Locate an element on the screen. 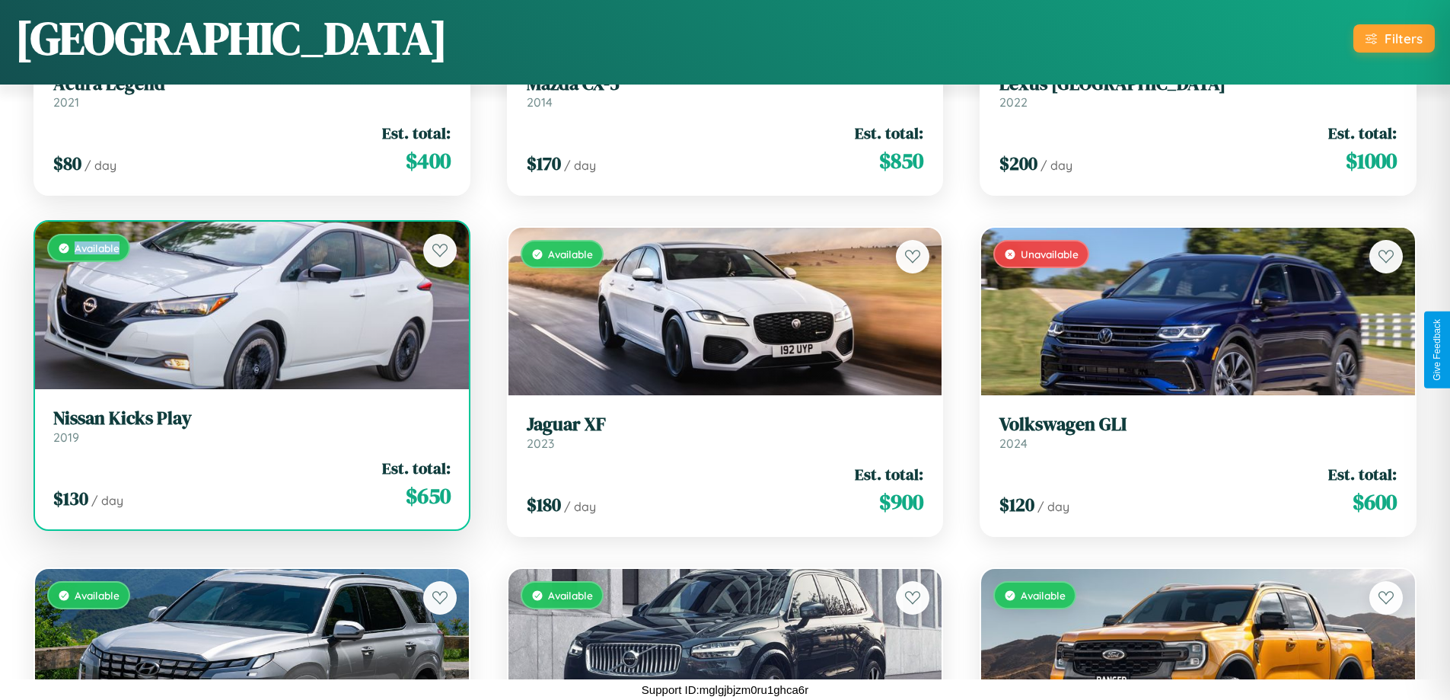 This screenshot has height=700, width=1450. a: Jaguar XF2023 is located at coordinates (726, 432).